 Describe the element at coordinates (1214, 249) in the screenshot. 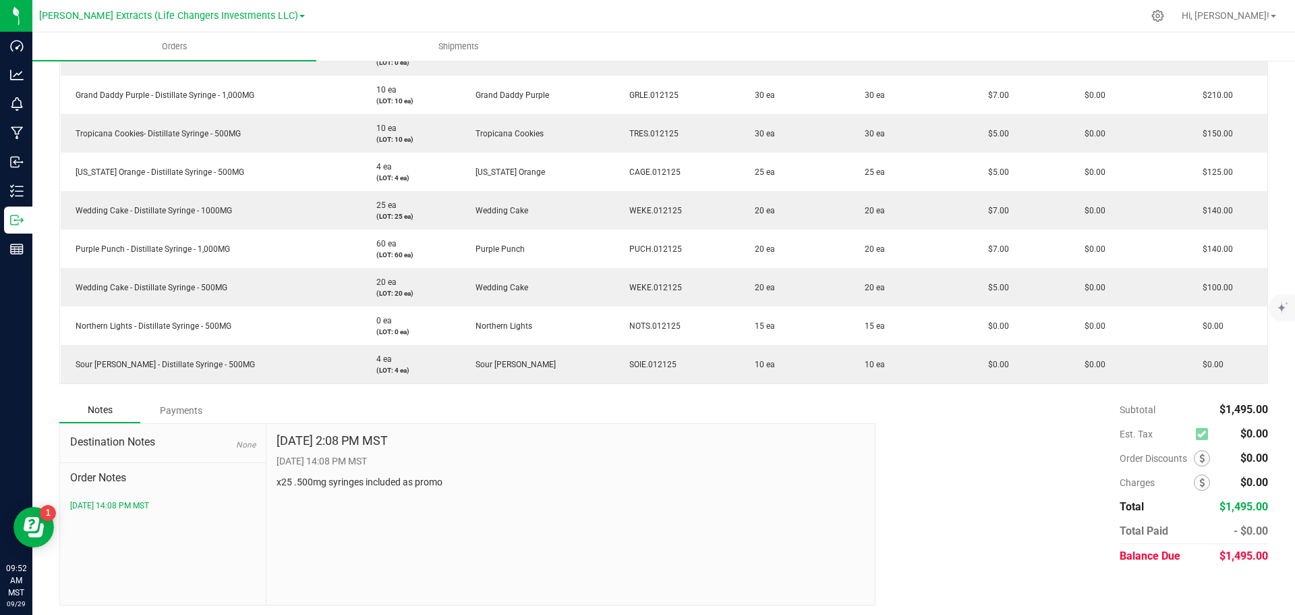

I see `span: $140.00` at that location.